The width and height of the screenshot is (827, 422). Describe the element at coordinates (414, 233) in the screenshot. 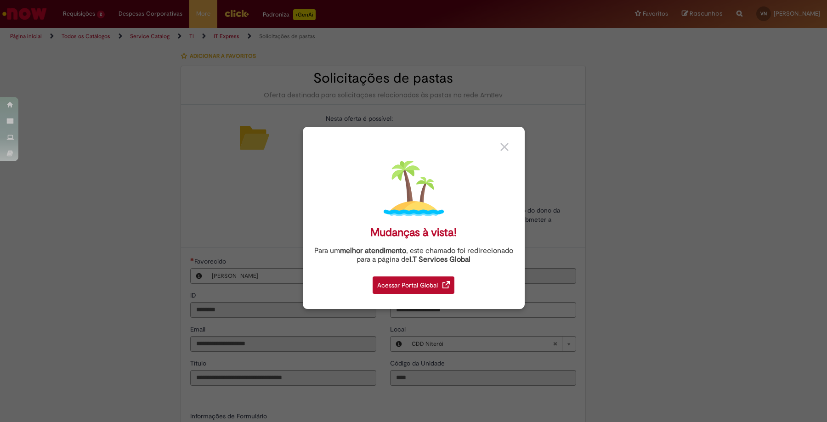

I see `div: Mudanças à vista!` at that location.